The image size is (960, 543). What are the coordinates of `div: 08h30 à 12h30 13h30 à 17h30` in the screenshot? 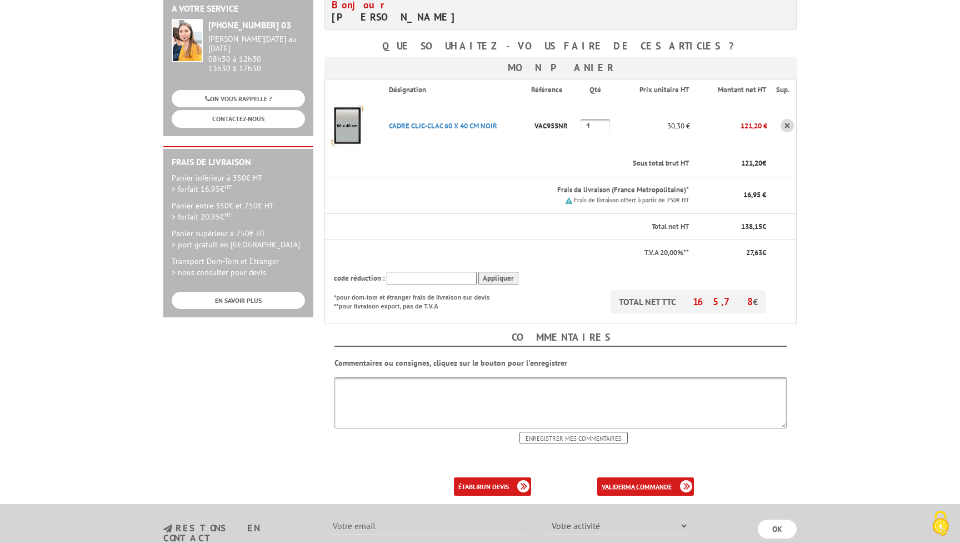 It's located at (257, 53).